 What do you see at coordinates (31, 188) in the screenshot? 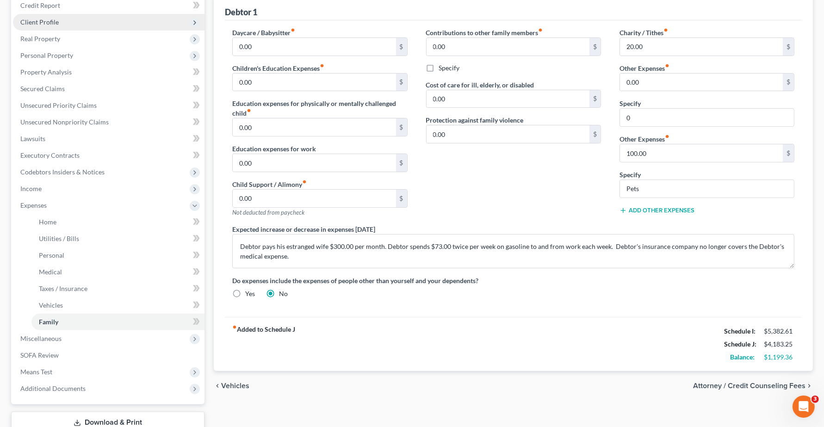
I see `span: Income` at bounding box center [31, 188].